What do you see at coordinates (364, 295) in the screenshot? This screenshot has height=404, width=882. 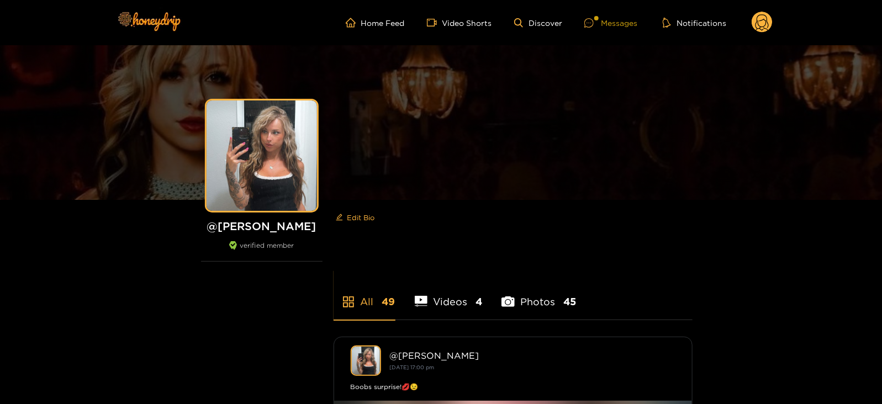 I see `li: All` at bounding box center [364, 295].